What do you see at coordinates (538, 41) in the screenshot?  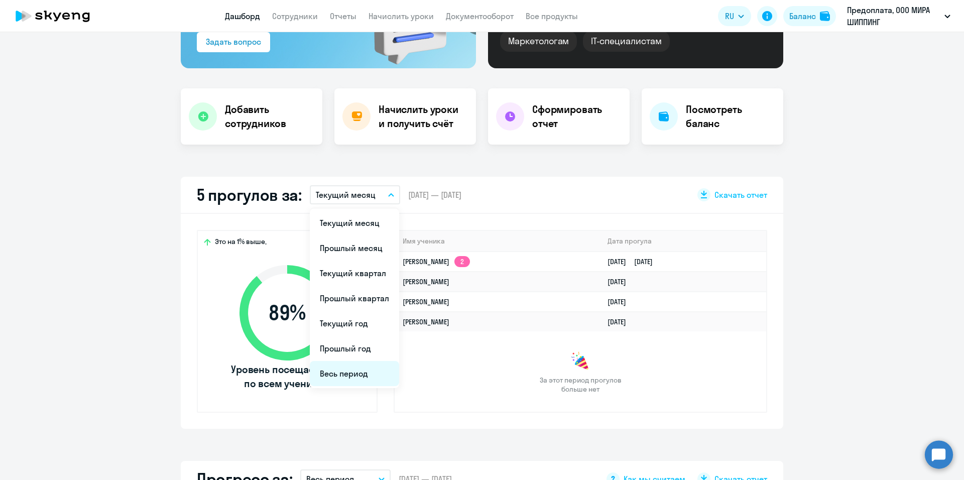 I see `div: Маркетологам` at bounding box center [538, 41].